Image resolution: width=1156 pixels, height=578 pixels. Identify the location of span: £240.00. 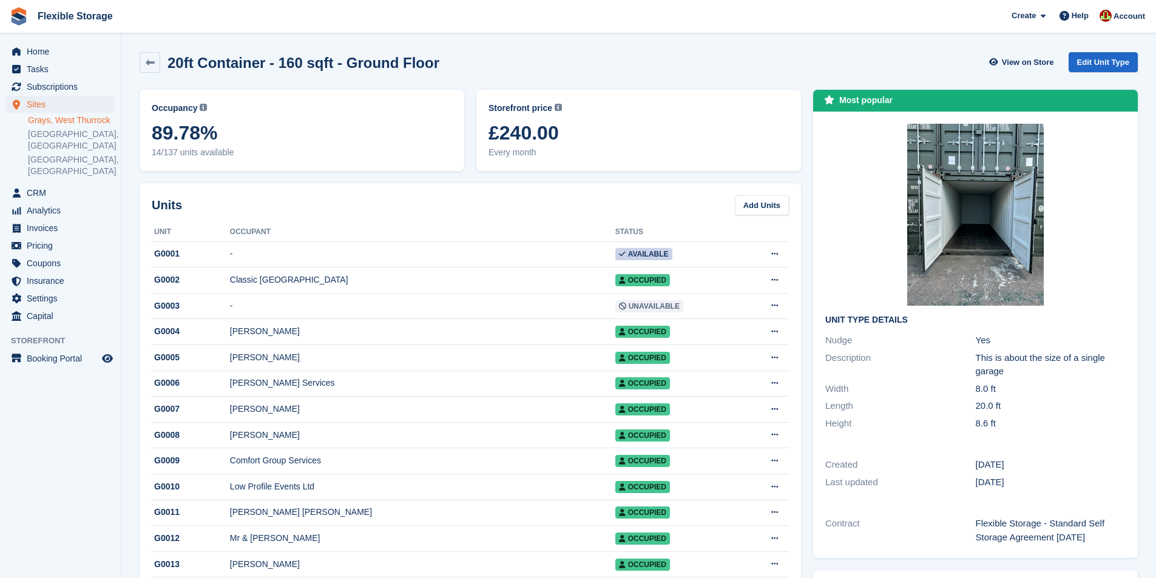
(638, 133).